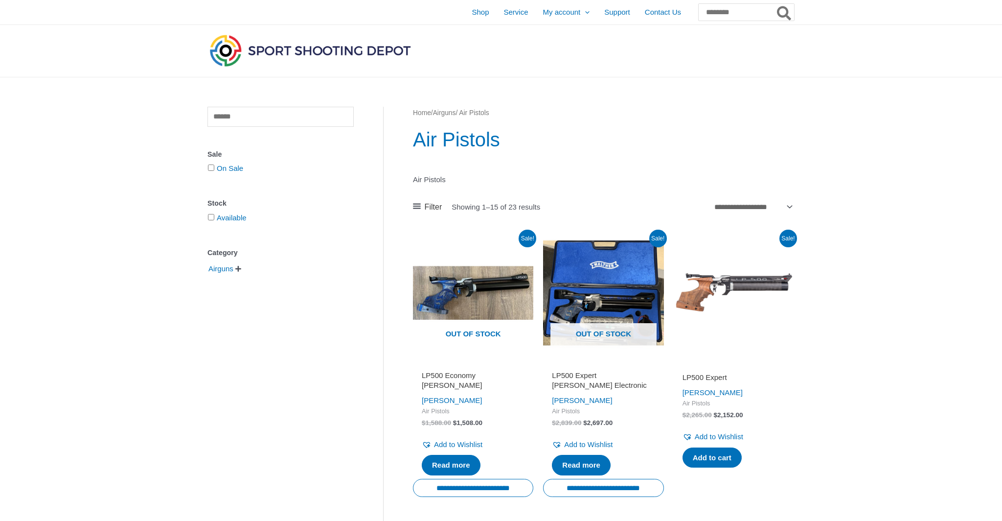  Describe the element at coordinates (427, 207) in the screenshot. I see `a: Filter` at that location.